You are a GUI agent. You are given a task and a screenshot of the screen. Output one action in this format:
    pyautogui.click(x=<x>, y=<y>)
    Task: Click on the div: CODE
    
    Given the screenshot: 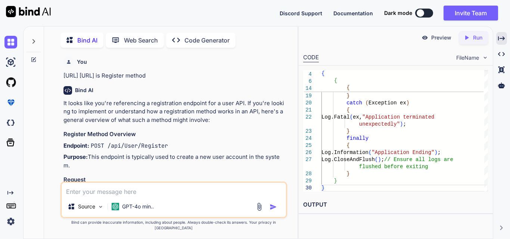 What is the action you would take?
    pyautogui.click(x=311, y=58)
    